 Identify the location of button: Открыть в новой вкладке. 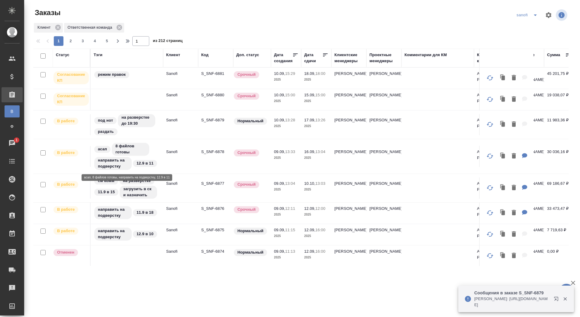
(557, 300).